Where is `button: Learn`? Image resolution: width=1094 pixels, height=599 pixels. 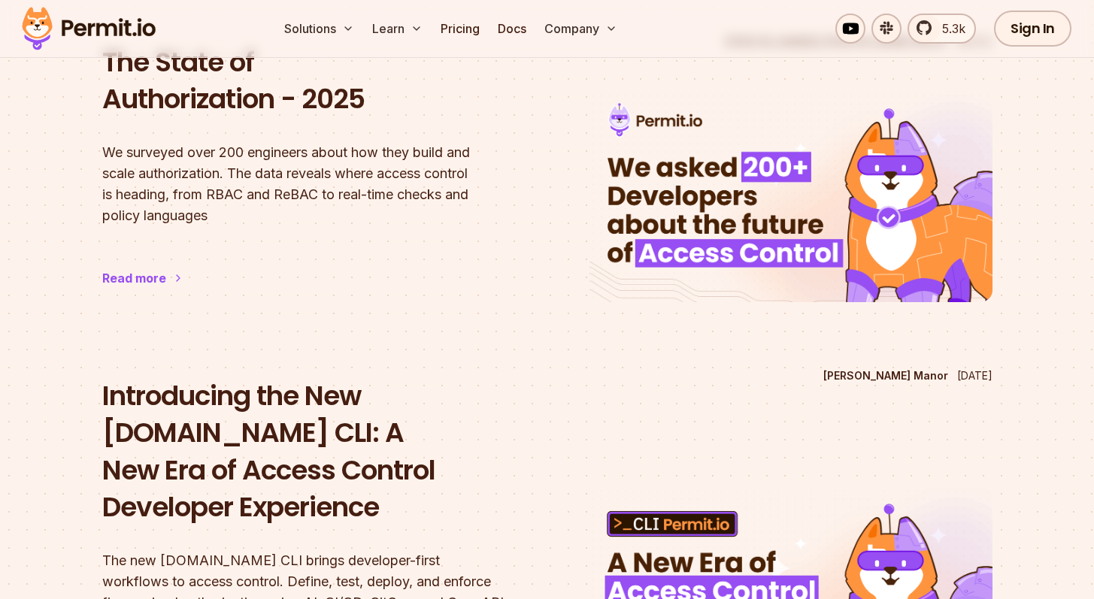
button: Learn is located at coordinates (397, 29).